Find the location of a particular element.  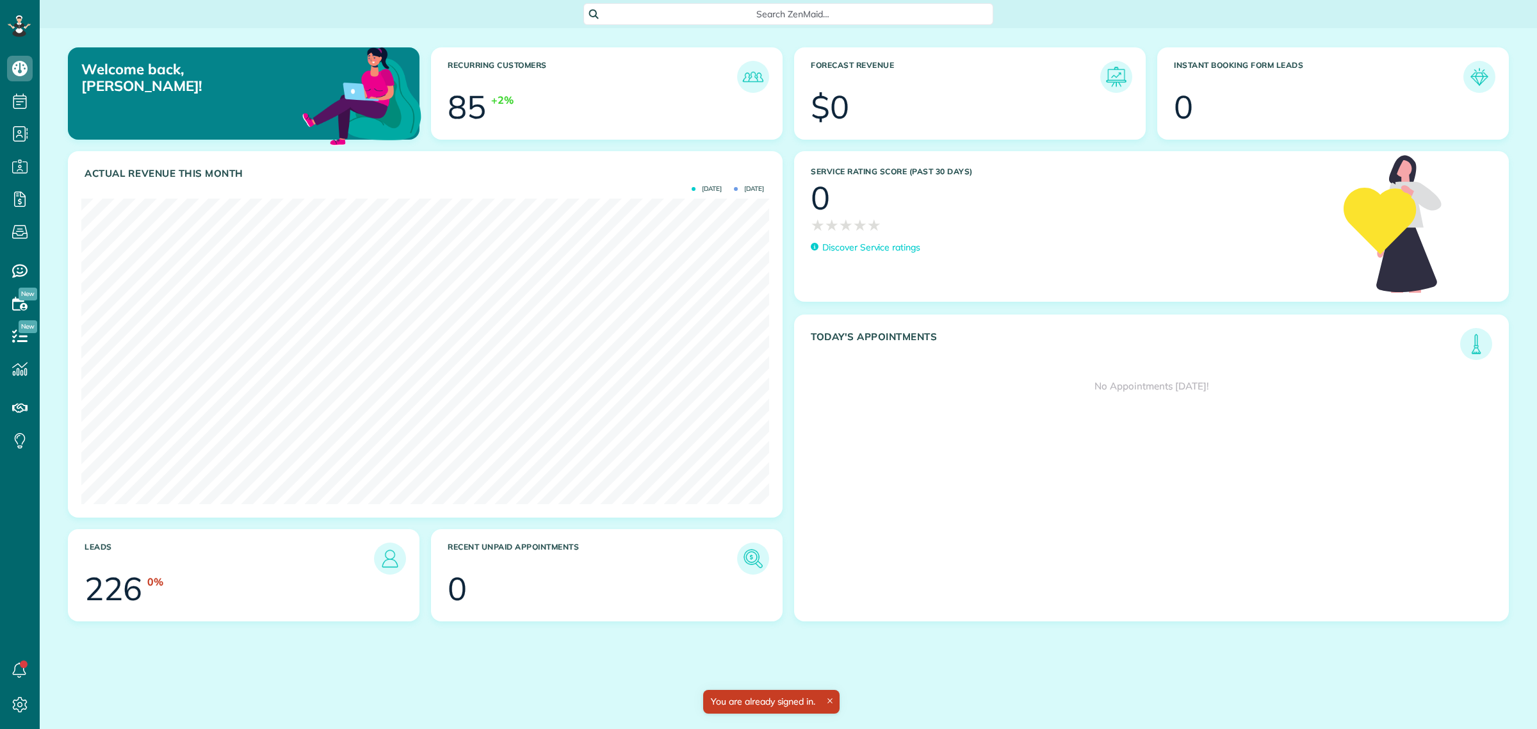

h3: Recurring Customers is located at coordinates (593, 77).